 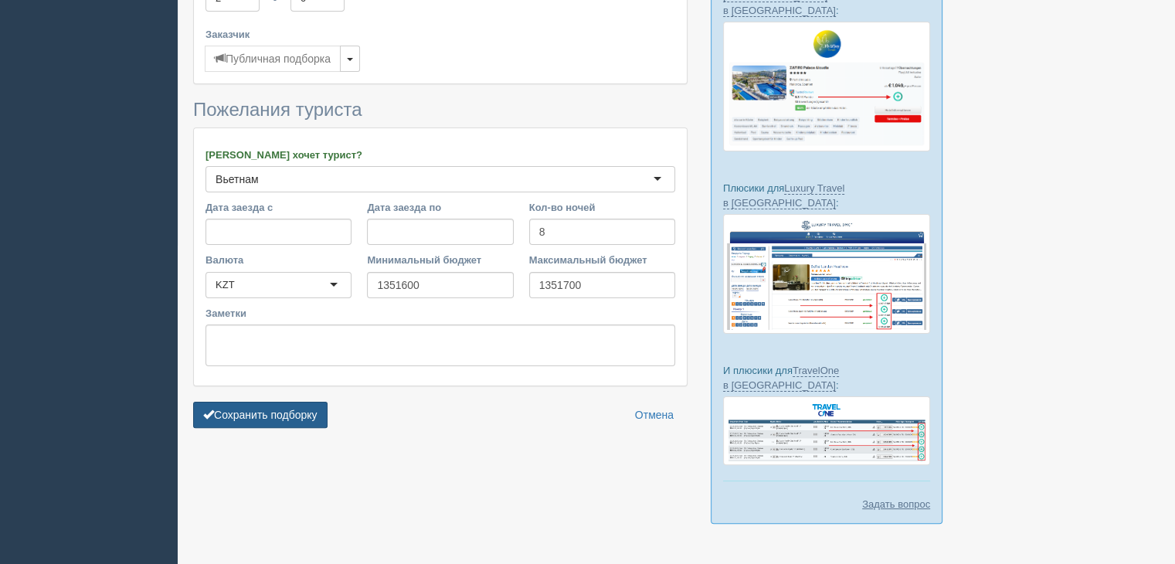 What do you see at coordinates (827, 274) in the screenshot?
I see `img: luxury-travel-%D0%BF%D0%BE%D0%B4%D0%B1%D0%BE%D1%80%D0%BA%D0%B0-%D1%81%D1%80%D0%BC-%D0%B4%D0%BB%D1...` at bounding box center [827, 274].